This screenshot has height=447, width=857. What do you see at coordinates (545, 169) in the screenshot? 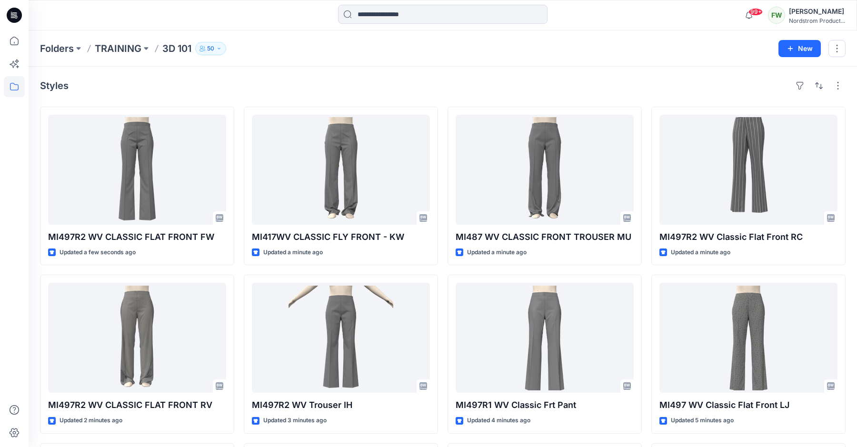
I see `a: MI487 WV CLASSIC FRONT TROUSER MU` at bounding box center [545, 169].